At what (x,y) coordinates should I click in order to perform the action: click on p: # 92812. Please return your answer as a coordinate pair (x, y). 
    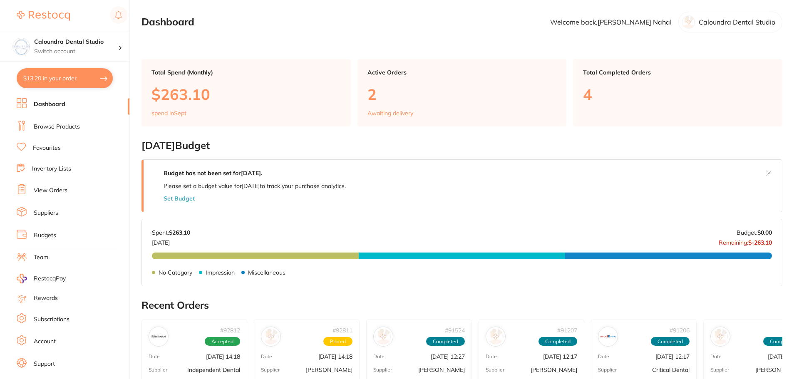
    Looking at the image, I should click on (230, 330).